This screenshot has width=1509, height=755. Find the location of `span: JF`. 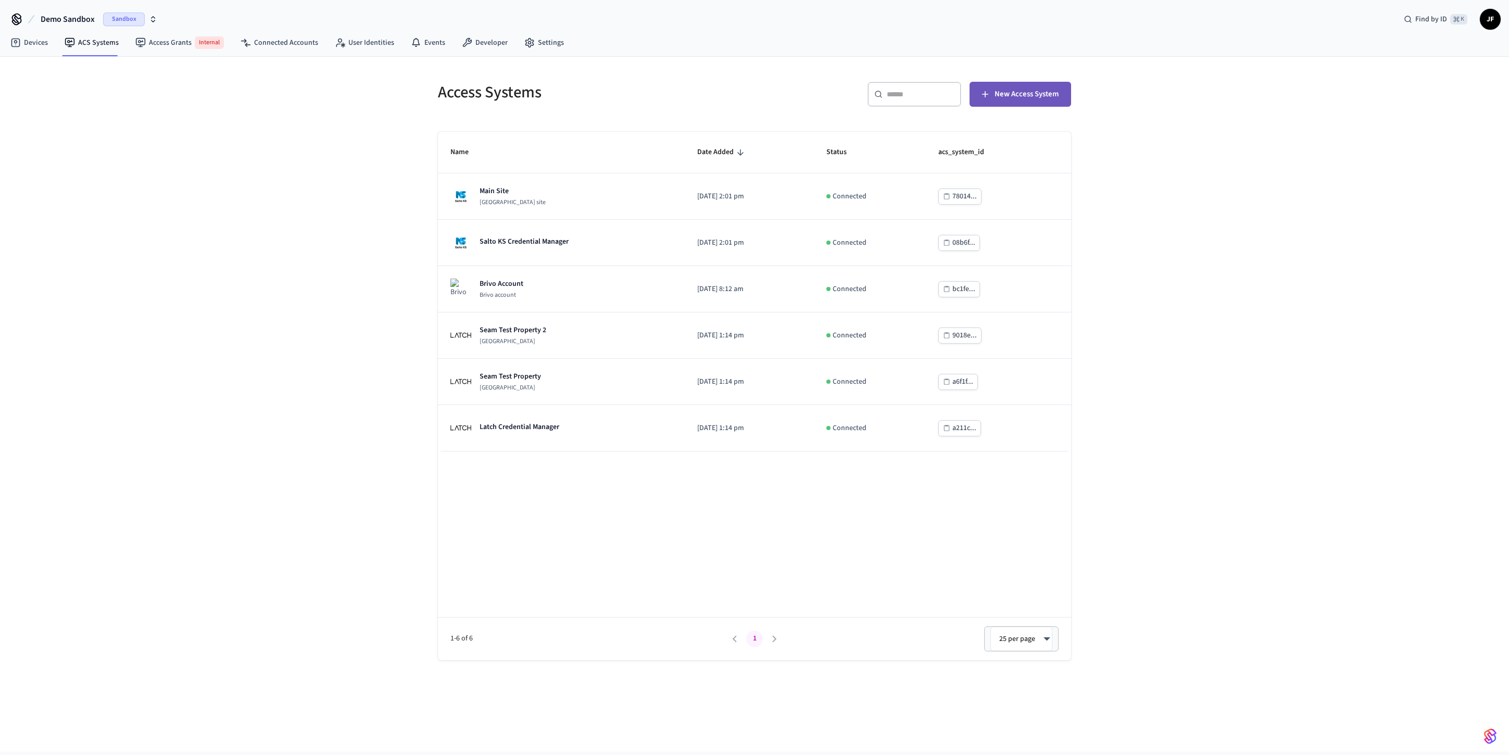

span: JF is located at coordinates (1490, 19).